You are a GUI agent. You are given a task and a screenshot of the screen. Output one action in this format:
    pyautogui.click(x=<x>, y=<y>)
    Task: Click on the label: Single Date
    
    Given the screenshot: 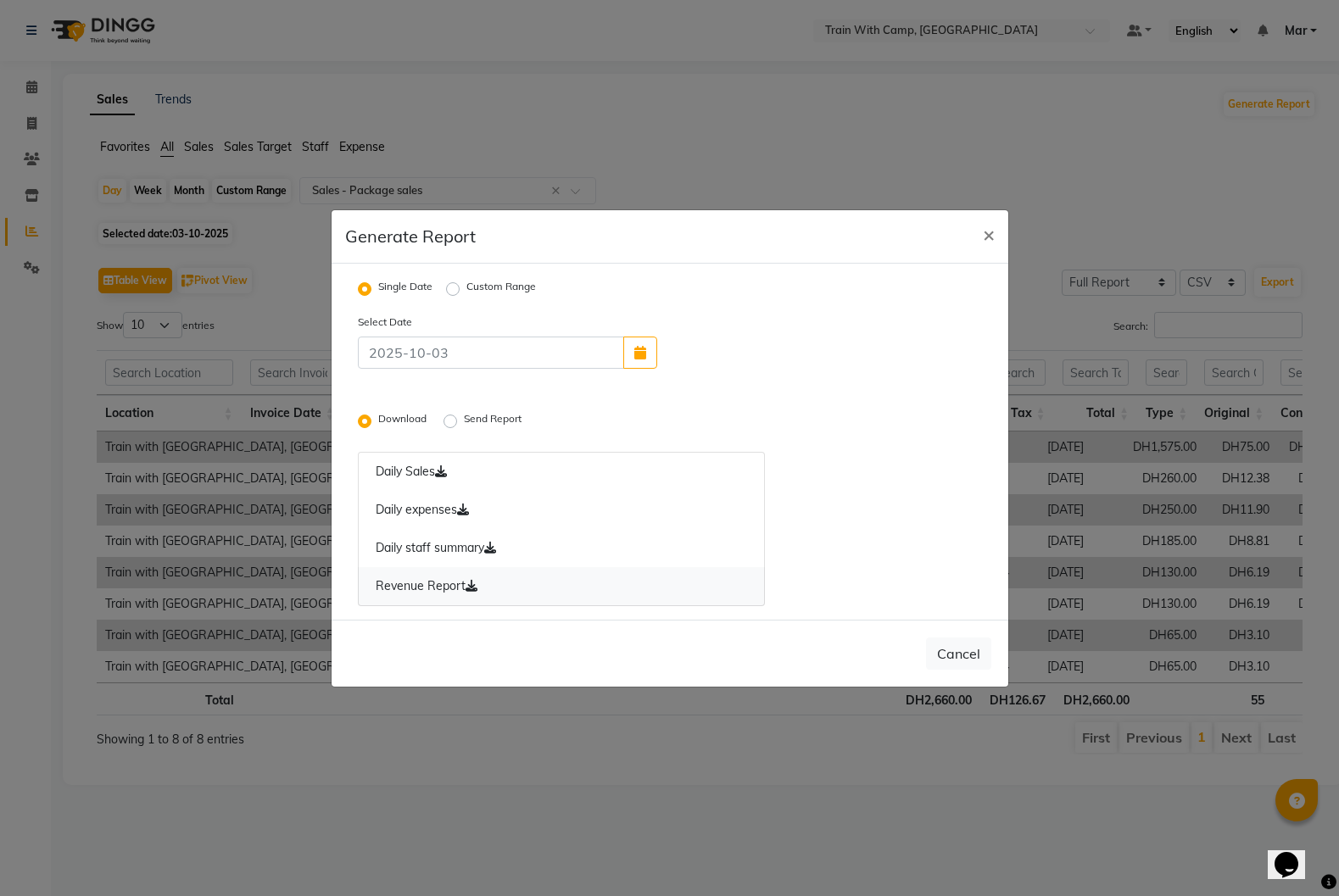 What is the action you would take?
    pyautogui.click(x=405, y=289)
    